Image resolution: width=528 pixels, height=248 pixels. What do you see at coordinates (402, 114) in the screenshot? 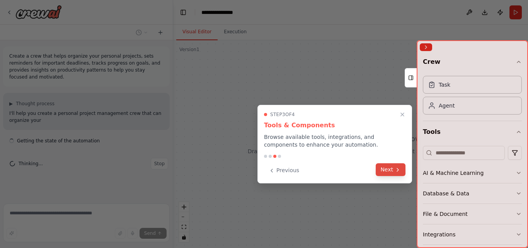
I see `button: Close walkthrough` at bounding box center [402, 114].